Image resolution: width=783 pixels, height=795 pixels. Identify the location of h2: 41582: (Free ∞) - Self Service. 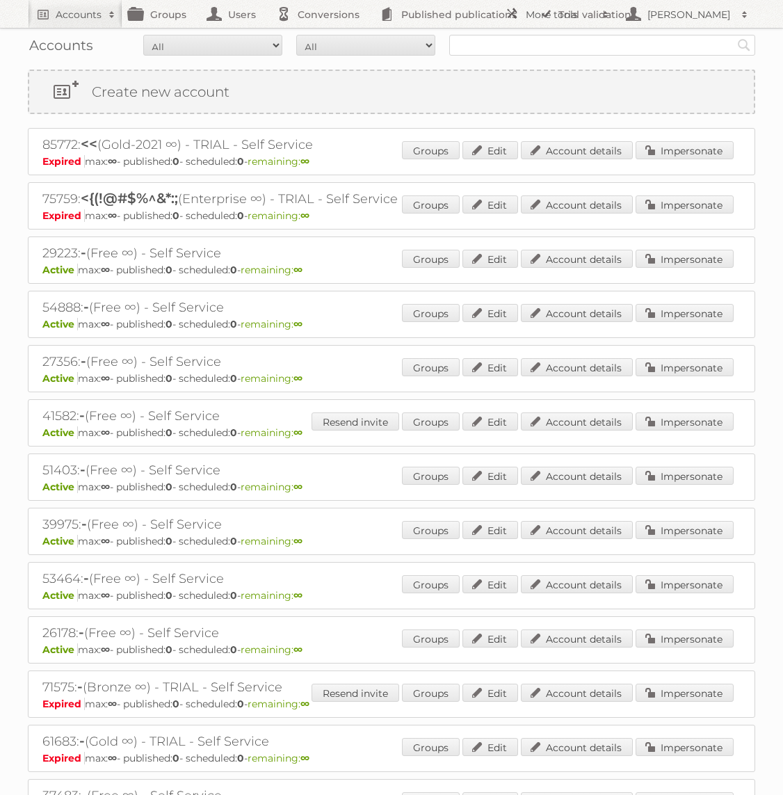
(286, 416).